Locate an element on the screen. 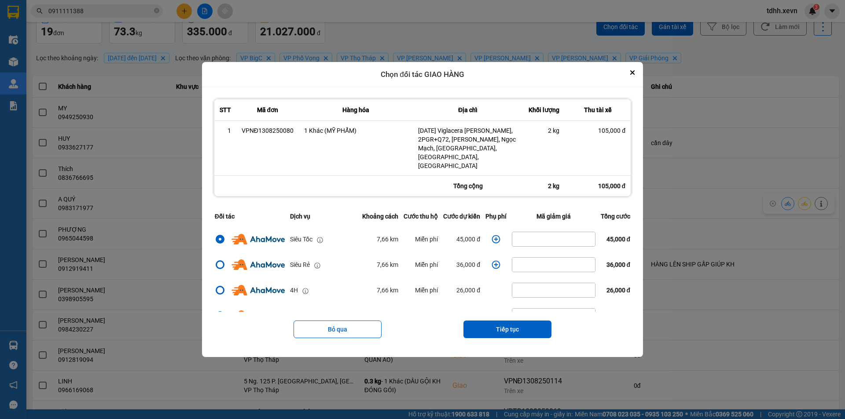 Image resolution: width=845 pixels, height=419 pixels. span: 36,000 đ is located at coordinates (618, 265).